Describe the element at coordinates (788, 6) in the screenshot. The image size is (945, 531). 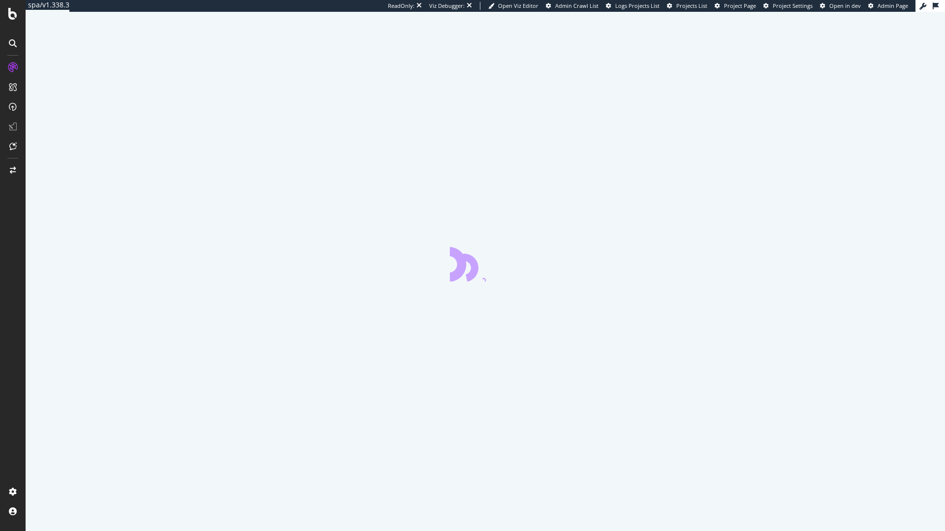
I see `a: Project Settings` at that location.